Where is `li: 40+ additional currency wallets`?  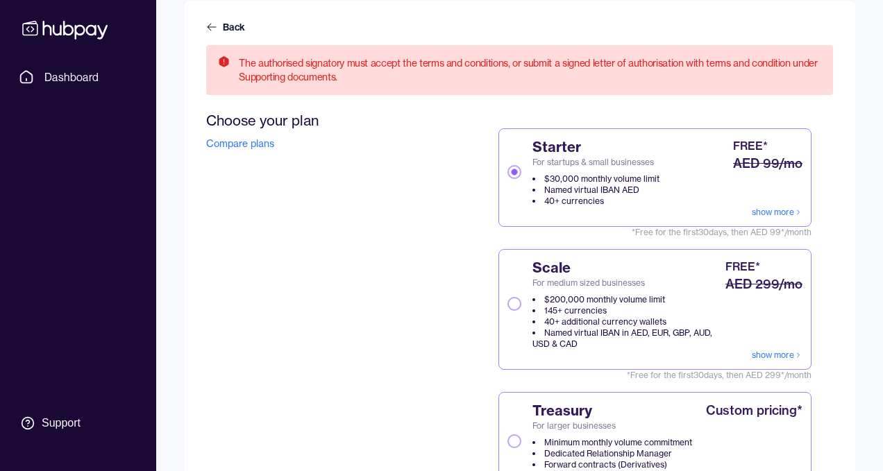
li: 40+ additional currency wallets is located at coordinates (628, 322).